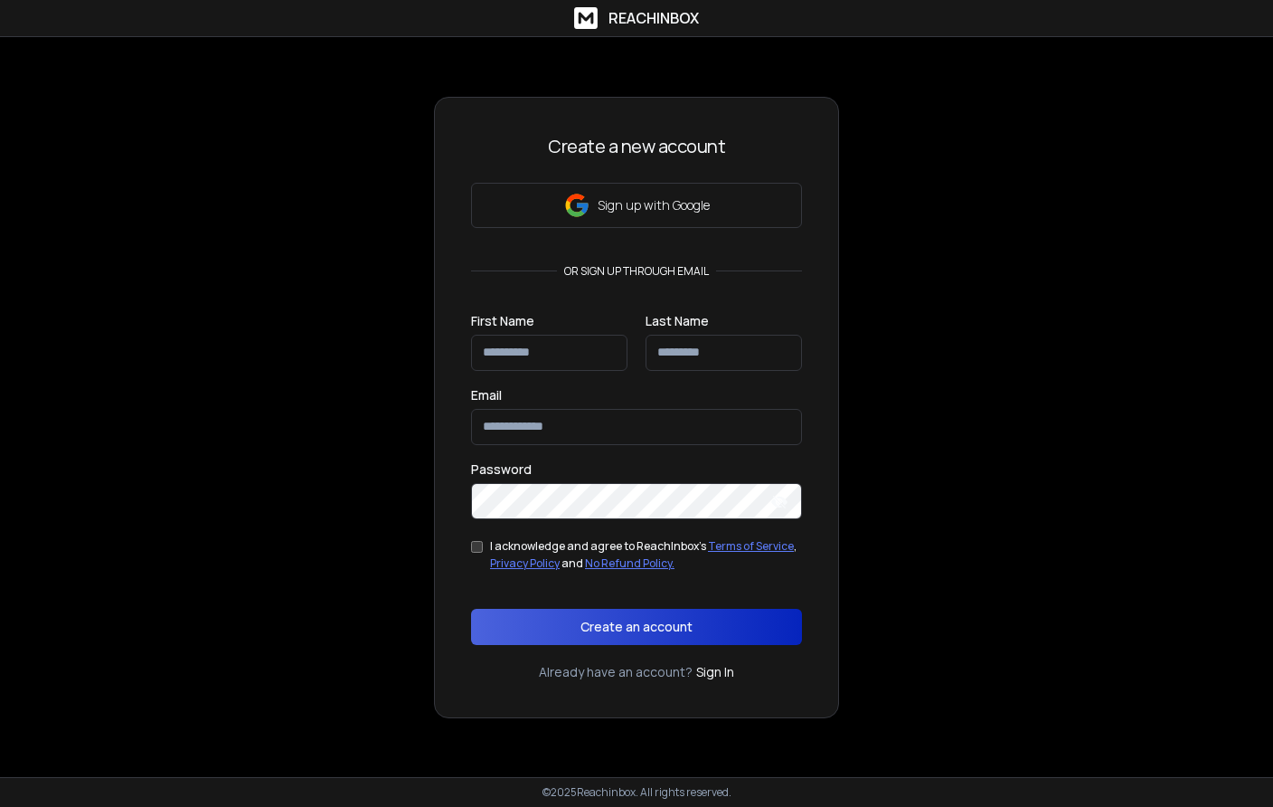  Describe the element at coordinates (654, 18) in the screenshot. I see `h1: ReachInbox` at that location.